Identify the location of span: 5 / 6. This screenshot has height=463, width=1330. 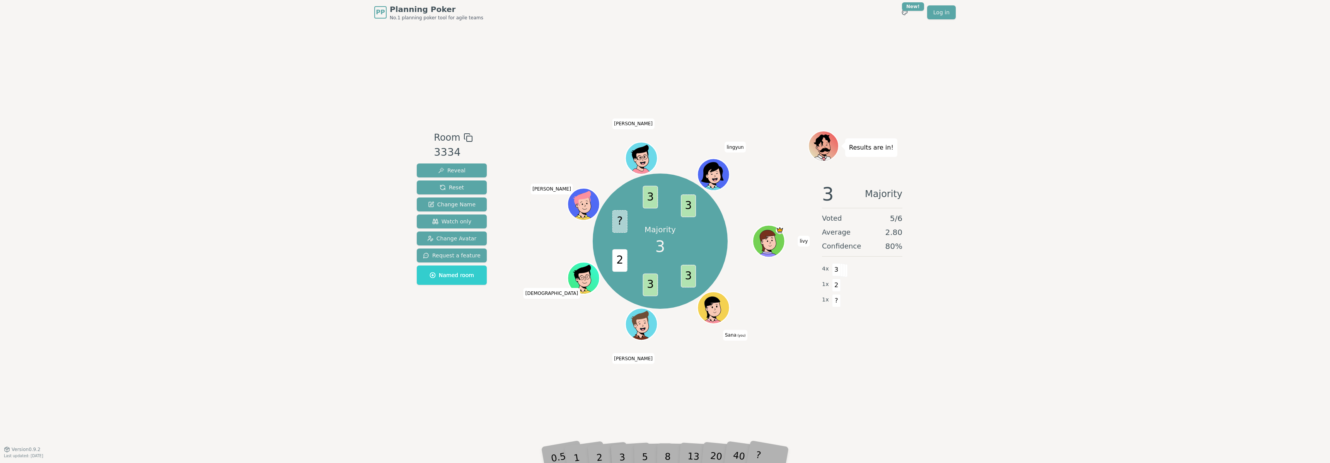
(896, 218).